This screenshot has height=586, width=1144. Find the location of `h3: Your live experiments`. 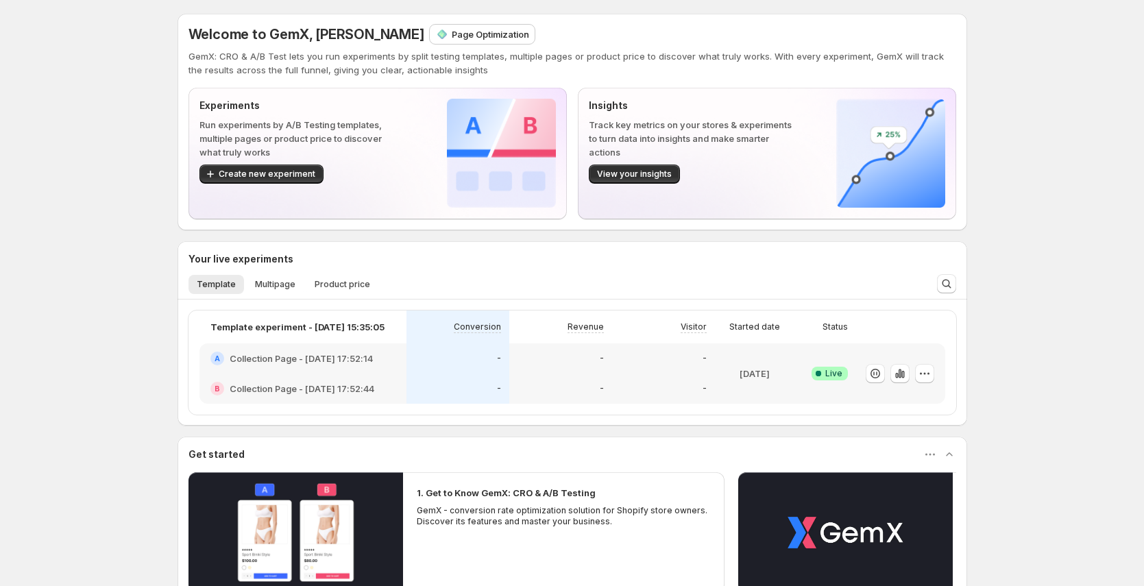

h3: Your live experiments is located at coordinates (241, 259).